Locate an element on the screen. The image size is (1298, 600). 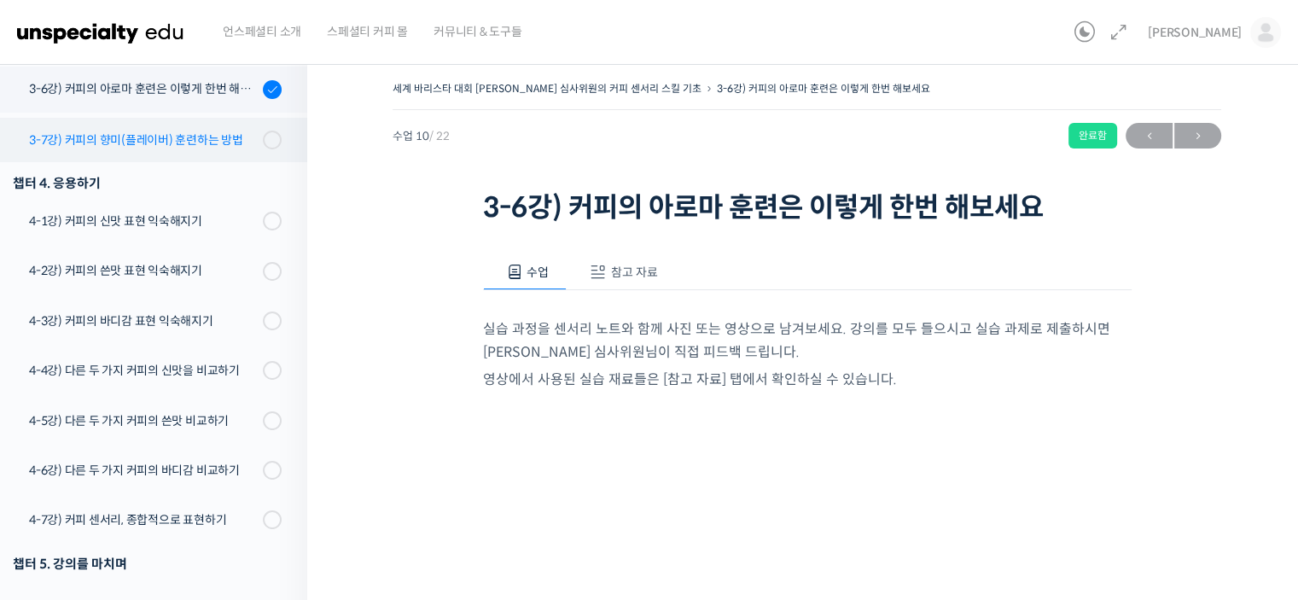
a: 홈 is located at coordinates (59, 480).